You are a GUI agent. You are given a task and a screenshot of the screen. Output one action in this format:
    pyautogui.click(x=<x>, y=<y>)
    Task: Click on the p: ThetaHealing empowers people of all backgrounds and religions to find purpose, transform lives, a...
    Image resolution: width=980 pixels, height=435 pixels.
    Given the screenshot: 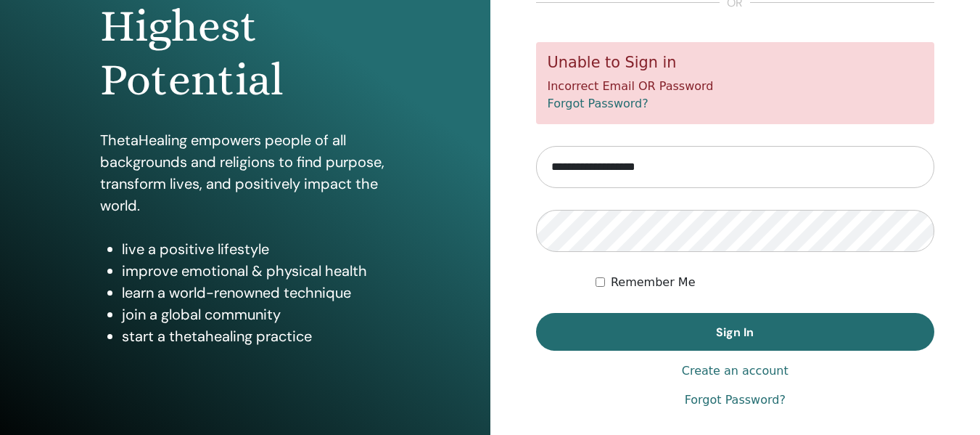 What is the action you would take?
    pyautogui.click(x=245, y=173)
    